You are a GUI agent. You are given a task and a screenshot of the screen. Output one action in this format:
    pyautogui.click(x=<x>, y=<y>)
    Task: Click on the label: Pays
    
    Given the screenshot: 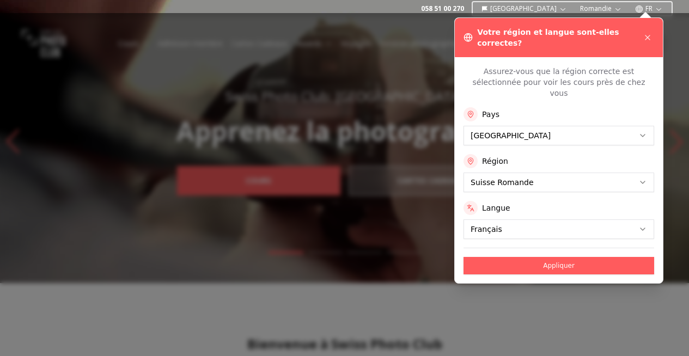 What is the action you would take?
    pyautogui.click(x=491, y=114)
    